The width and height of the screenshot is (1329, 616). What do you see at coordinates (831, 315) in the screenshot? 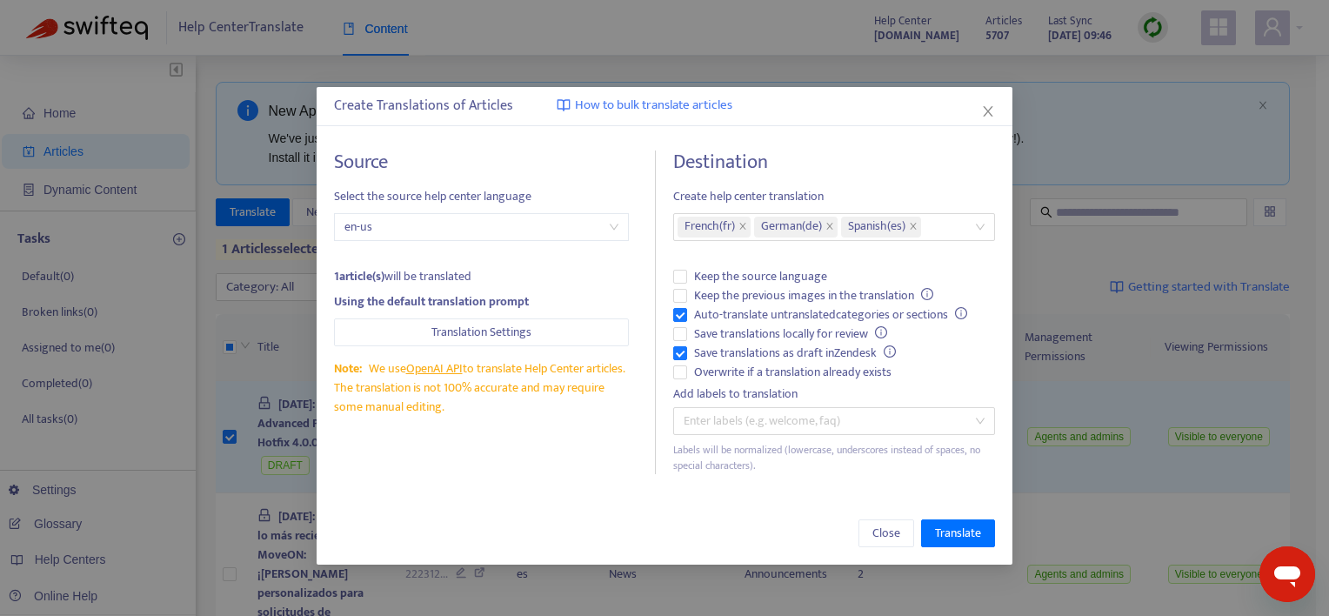
I see `span: Auto-translate untranslated categories or sections` at bounding box center [831, 315].